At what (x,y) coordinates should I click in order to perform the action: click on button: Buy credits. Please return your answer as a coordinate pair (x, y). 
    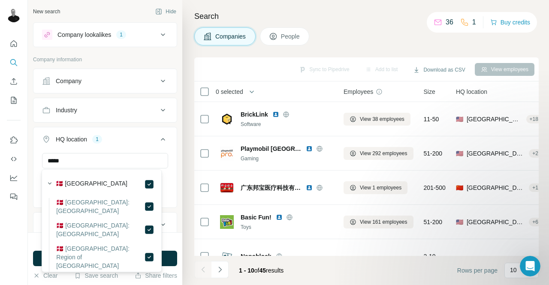
    Looking at the image, I should click on (510, 22).